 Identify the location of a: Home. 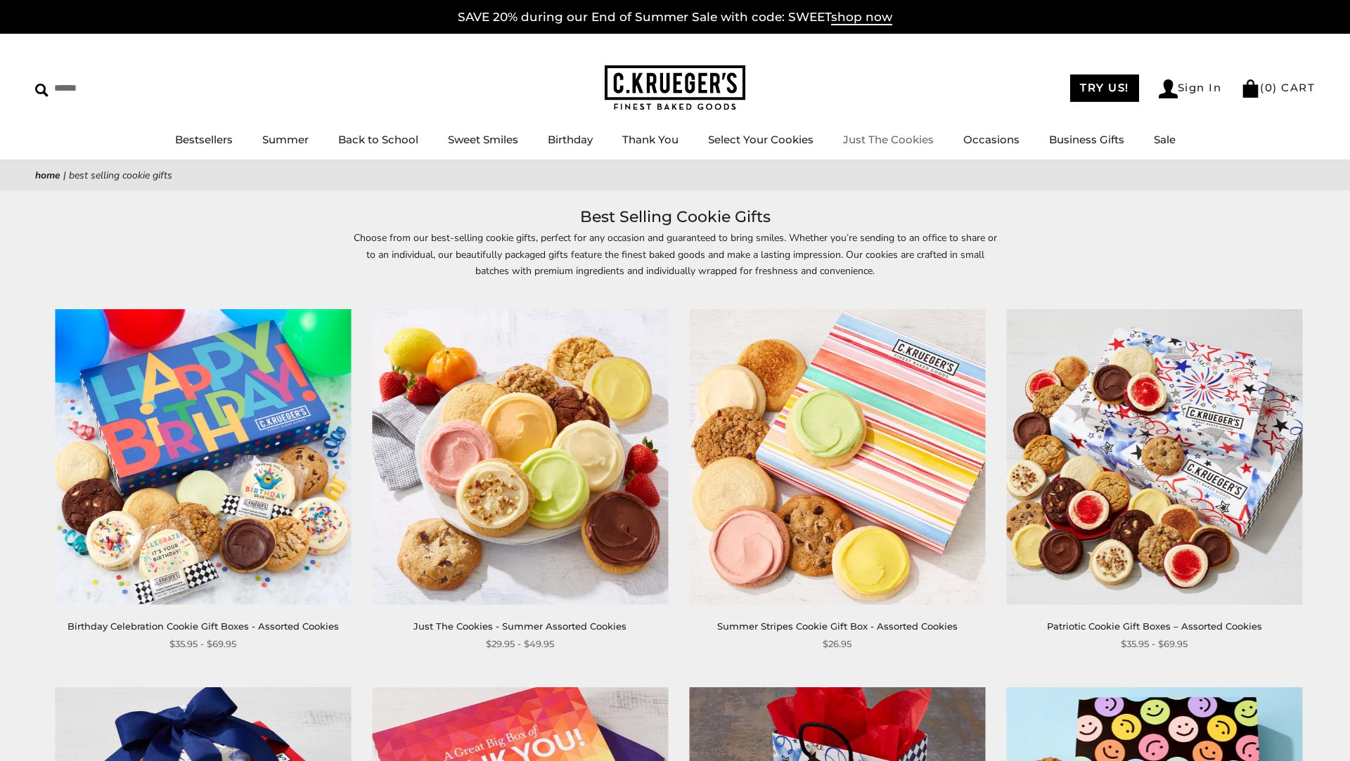
(48, 175).